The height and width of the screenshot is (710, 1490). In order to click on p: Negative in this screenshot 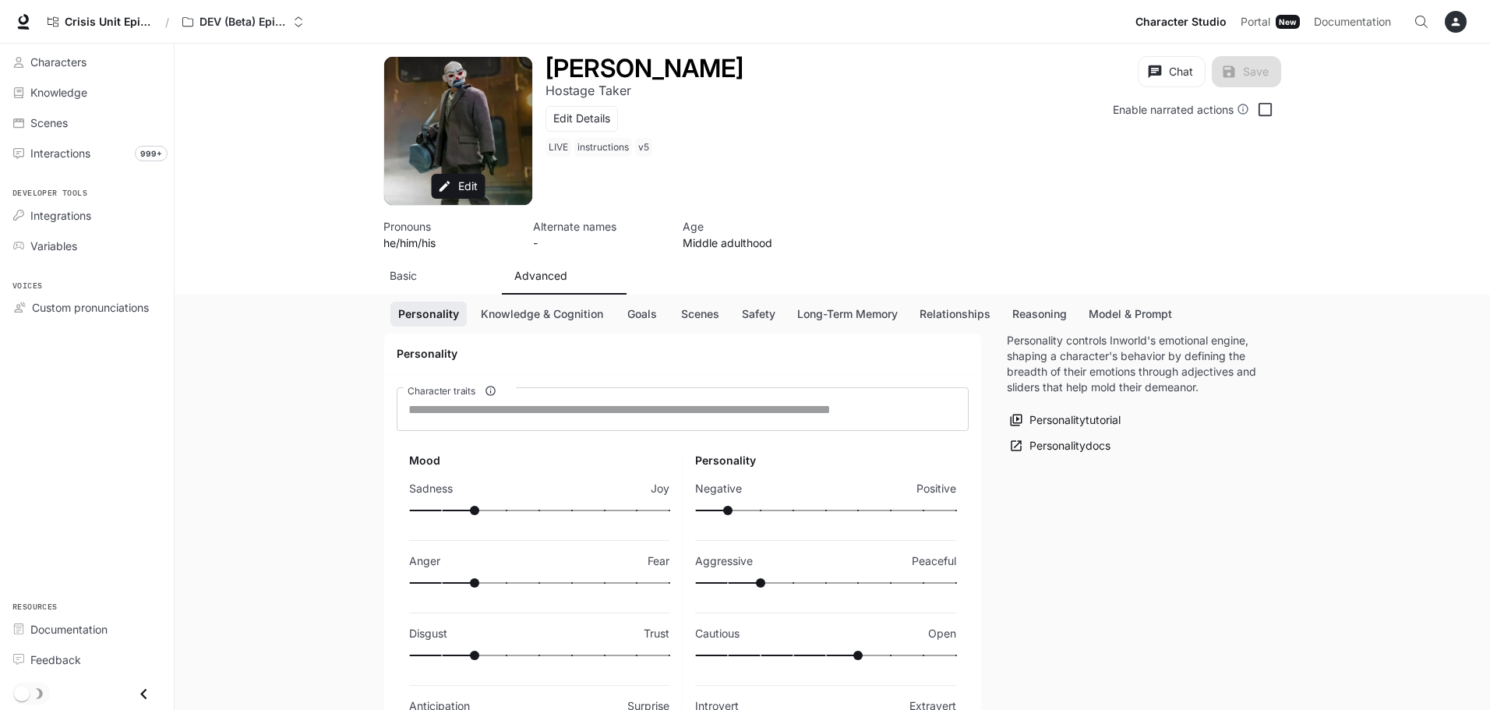, I will do `click(719, 489)`.